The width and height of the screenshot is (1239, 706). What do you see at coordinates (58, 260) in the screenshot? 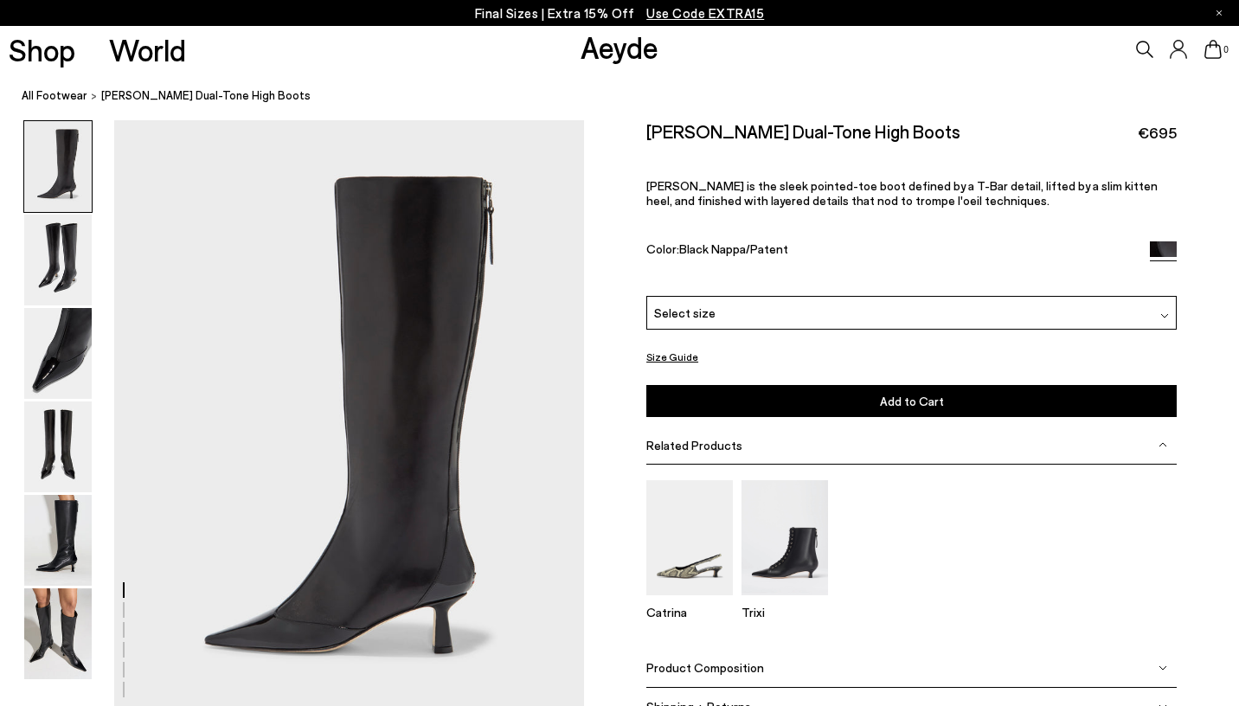
I see `img: Alexis Dual-Tone High Boots - Image 2` at bounding box center [58, 260].